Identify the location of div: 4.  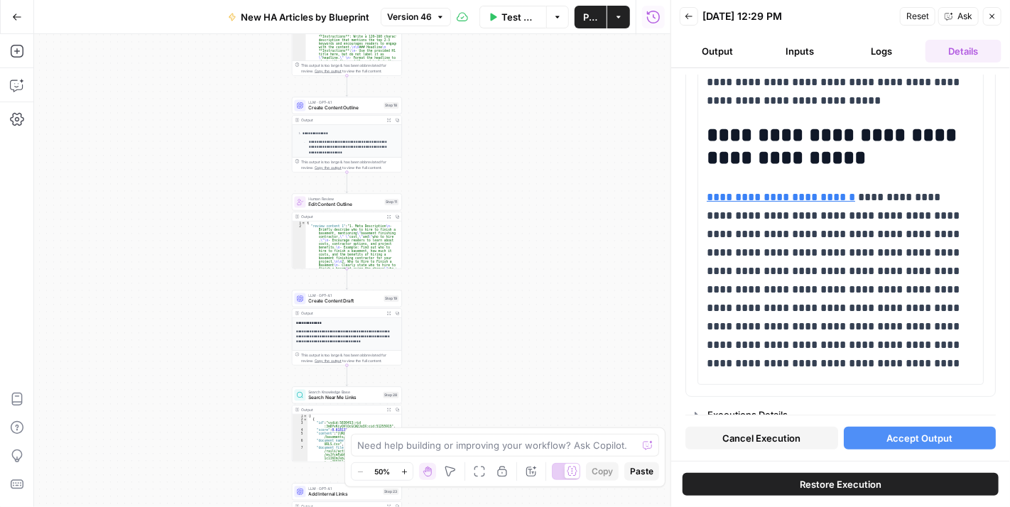
(301, 431).